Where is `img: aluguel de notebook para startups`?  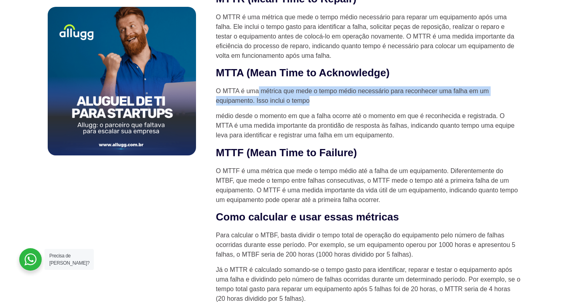 img: aluguel de notebook para startups is located at coordinates (122, 81).